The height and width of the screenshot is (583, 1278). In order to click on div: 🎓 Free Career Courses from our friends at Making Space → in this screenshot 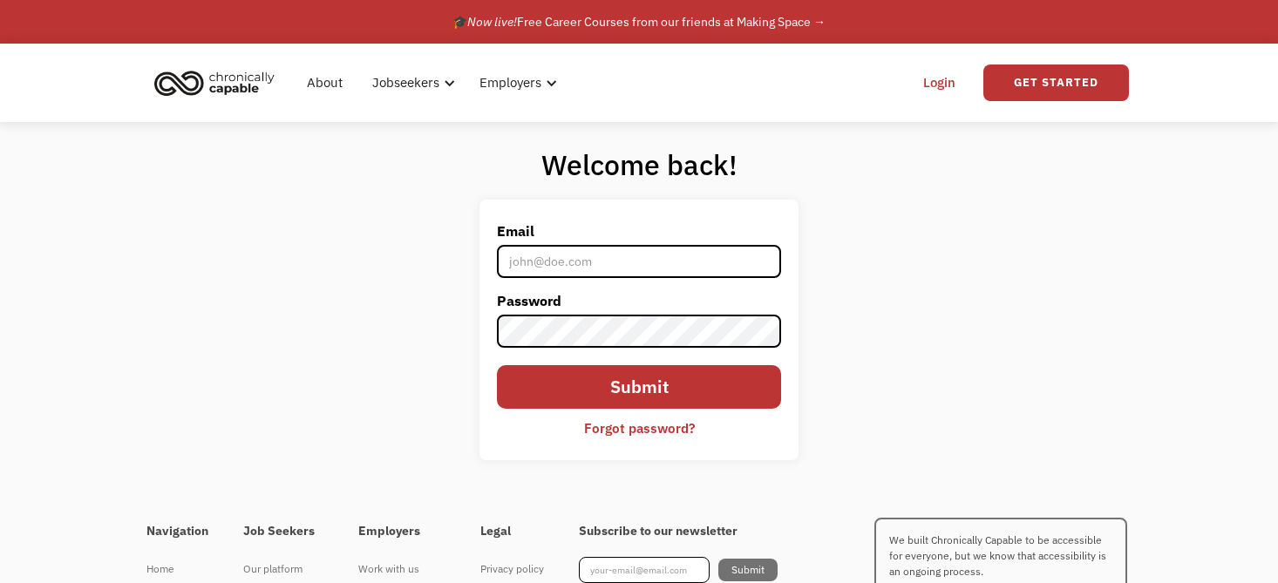, I will do `click(639, 22)`.